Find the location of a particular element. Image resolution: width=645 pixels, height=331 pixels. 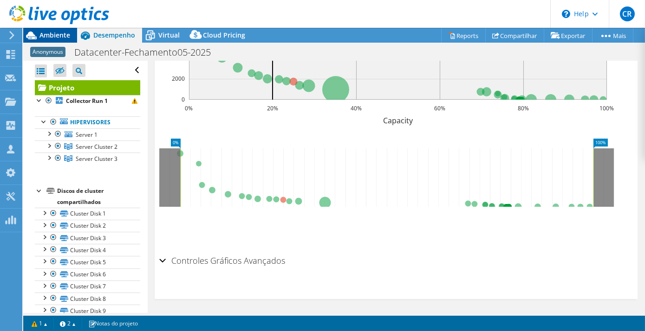

text: 0% is located at coordinates (188, 108).